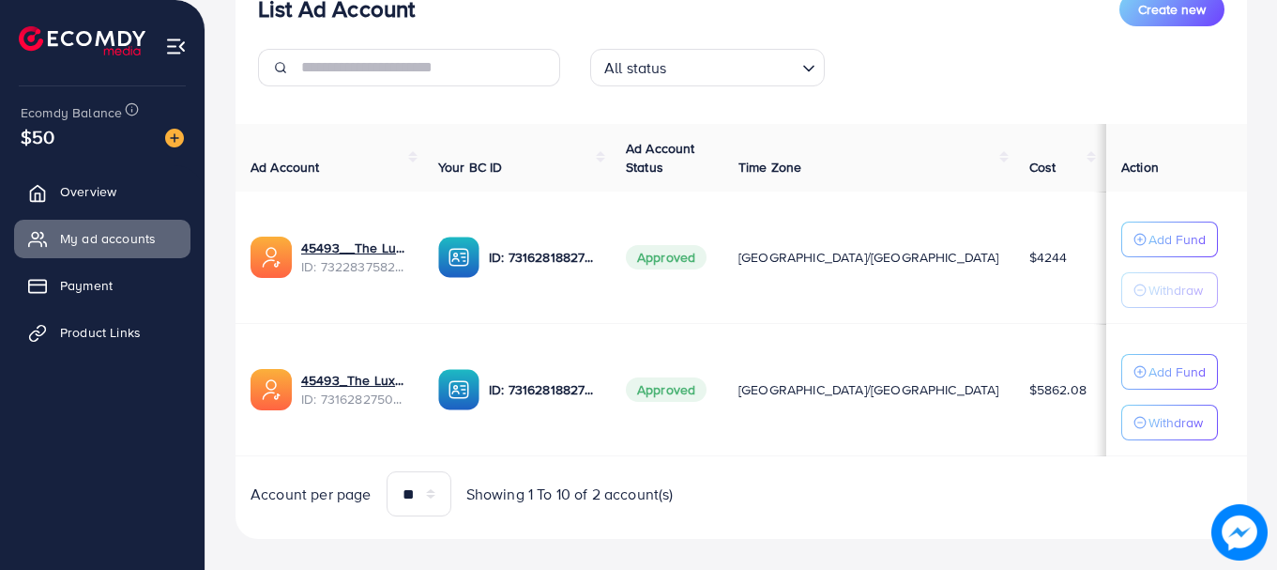  I want to click on span: Showing 1 To 10 of 2 account(s), so click(570, 494).